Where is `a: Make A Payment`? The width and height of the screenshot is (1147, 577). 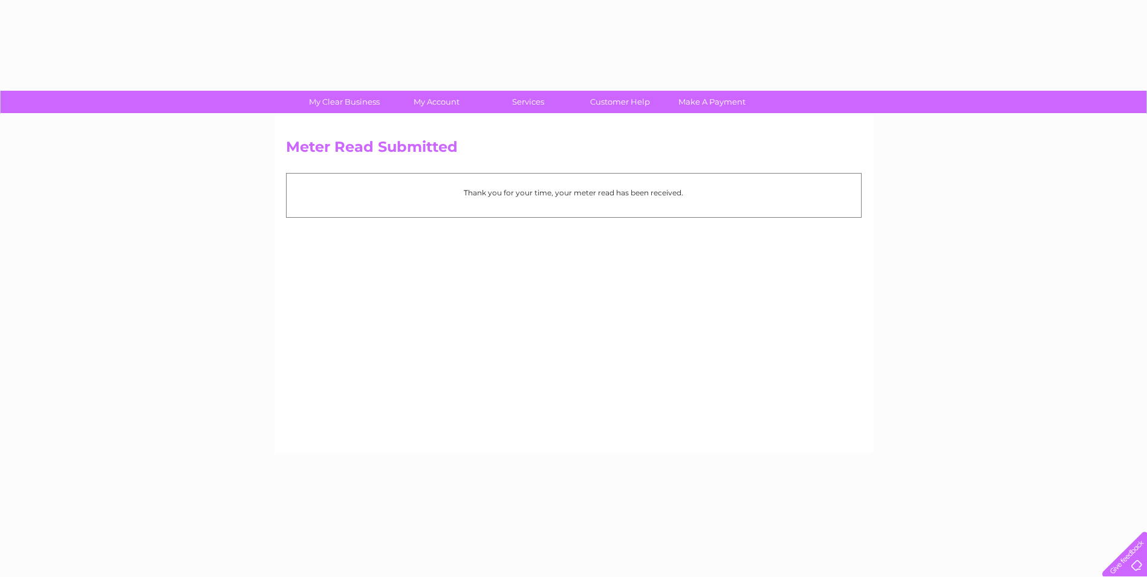
a: Make A Payment is located at coordinates (712, 102).